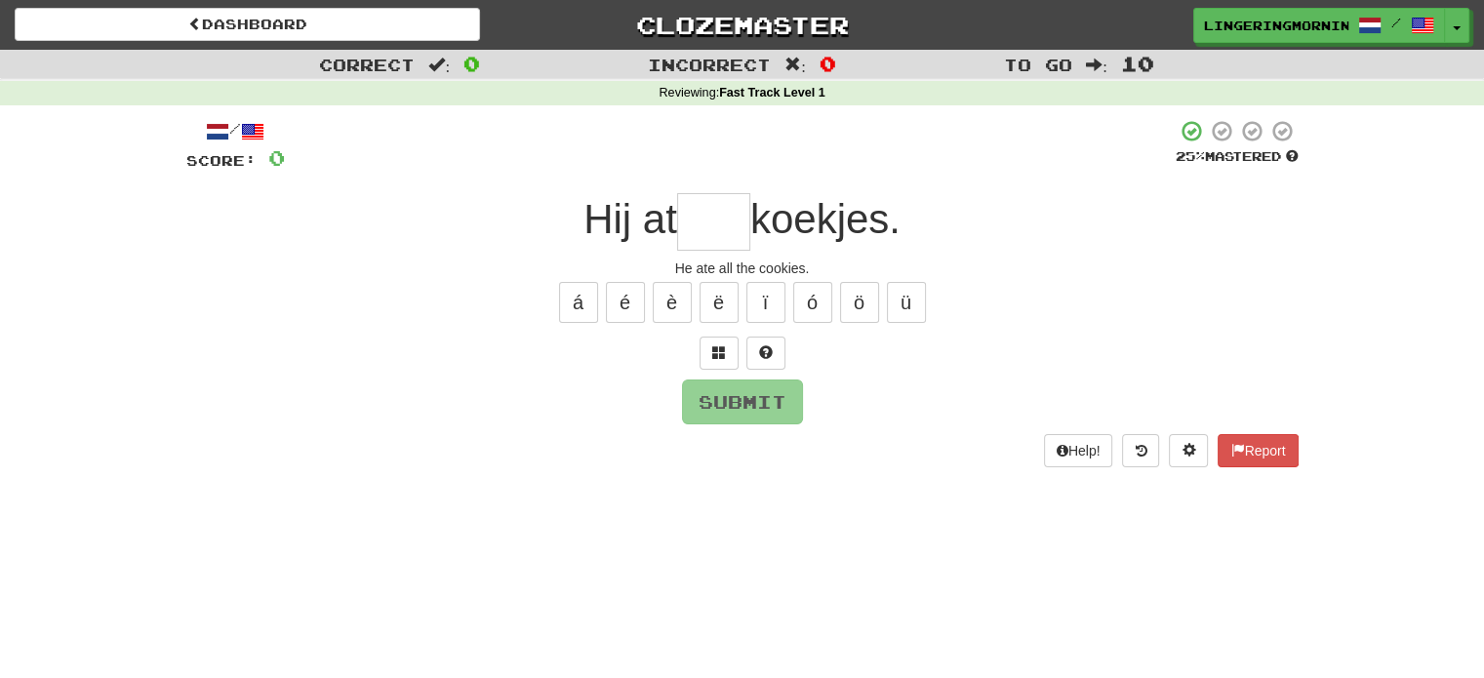 This screenshot has height=678, width=1484. I want to click on span: LingeringMorning4917, so click(1276, 25).